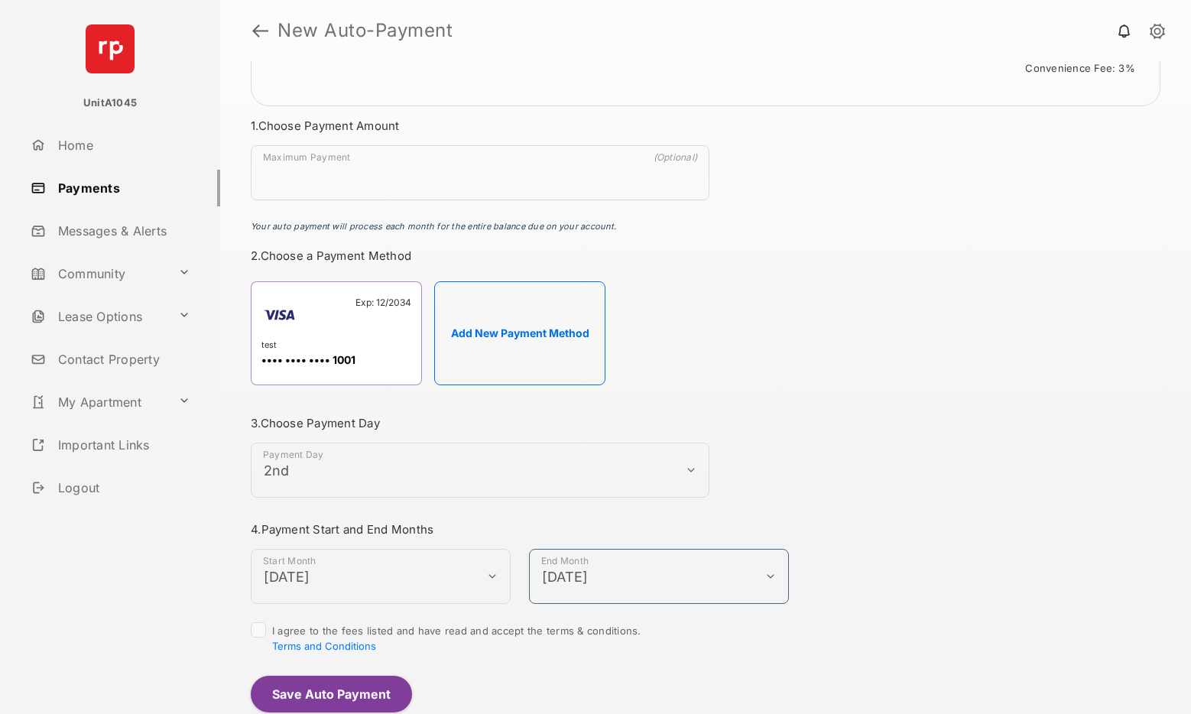 The height and width of the screenshot is (714, 1191). What do you see at coordinates (331, 694) in the screenshot?
I see `button: Save Auto Payment` at bounding box center [331, 694].